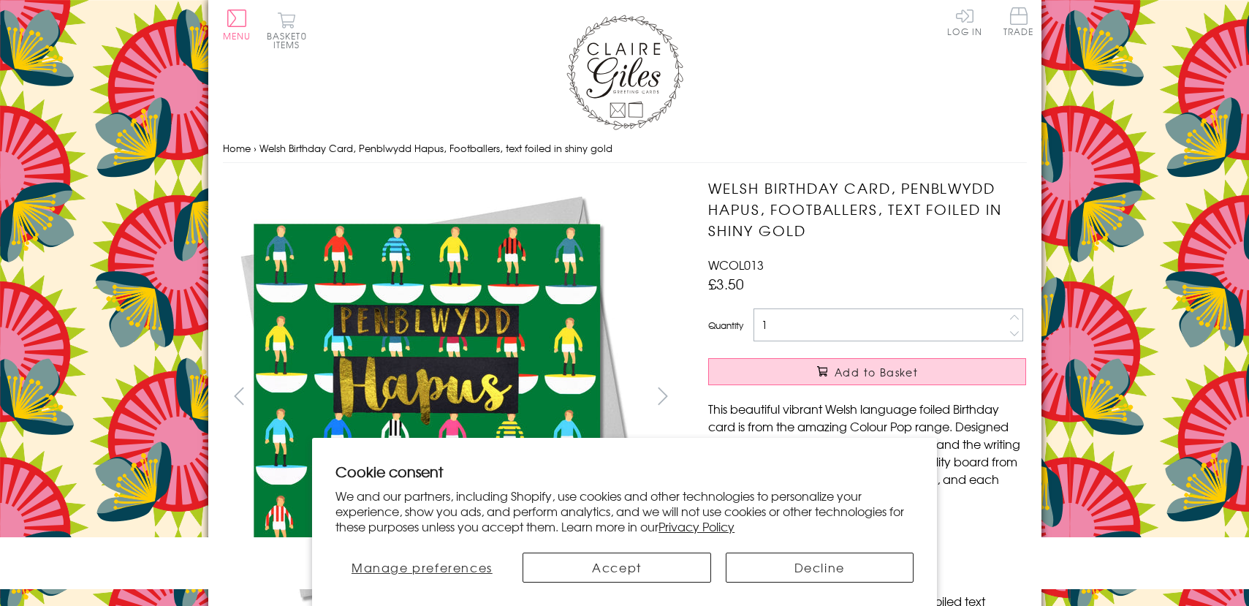 Image resolution: width=1249 pixels, height=606 pixels. Describe the element at coordinates (867, 453) in the screenshot. I see `p: This beautiful vibrant Welsh language foiled Birthday card is from the amazing Colour Pop range. ...` at that location.